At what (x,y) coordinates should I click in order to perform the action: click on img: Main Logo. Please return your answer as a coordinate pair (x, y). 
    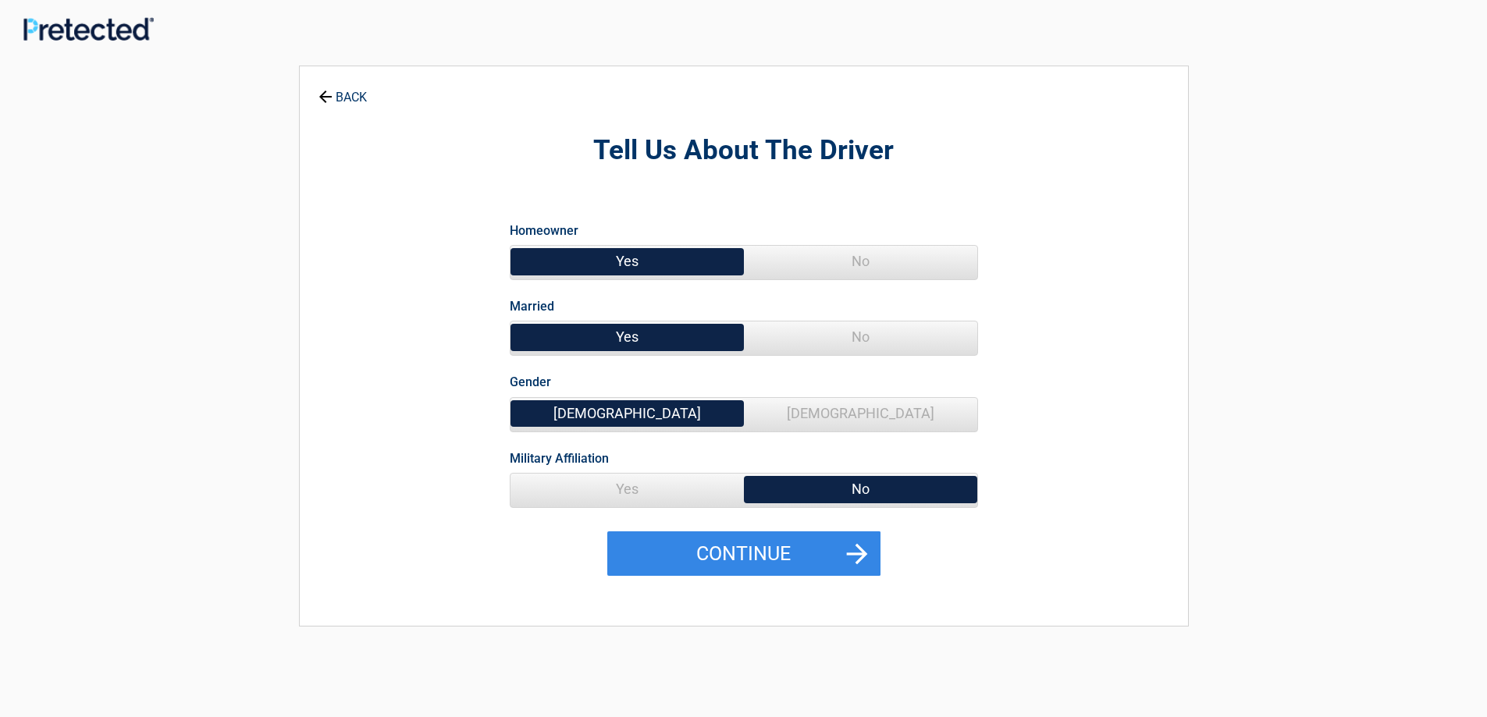
    Looking at the image, I should click on (88, 29).